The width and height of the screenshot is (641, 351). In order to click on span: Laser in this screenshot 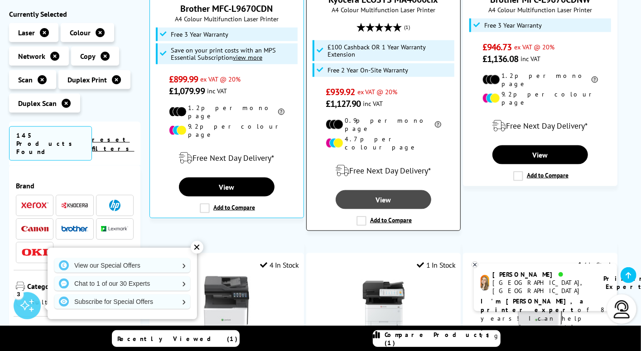, I will do `click(26, 32)`.